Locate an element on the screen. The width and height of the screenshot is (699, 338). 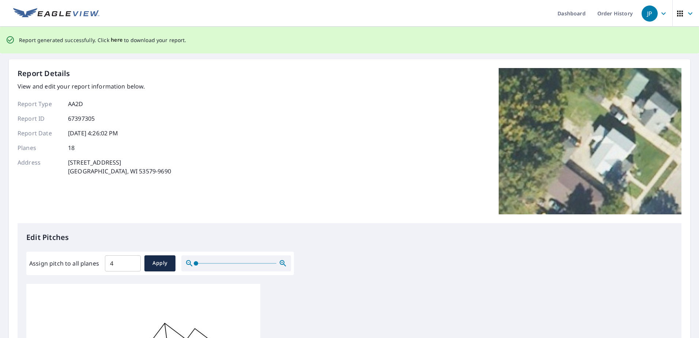
p: 67397305 is located at coordinates (81, 119).